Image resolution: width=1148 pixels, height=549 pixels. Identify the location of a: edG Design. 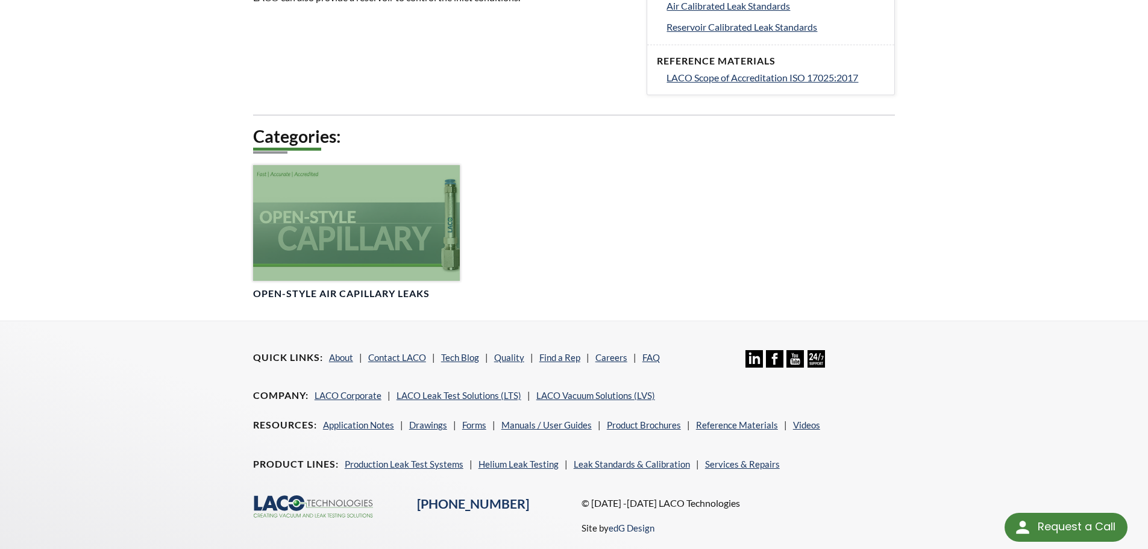
(632, 528).